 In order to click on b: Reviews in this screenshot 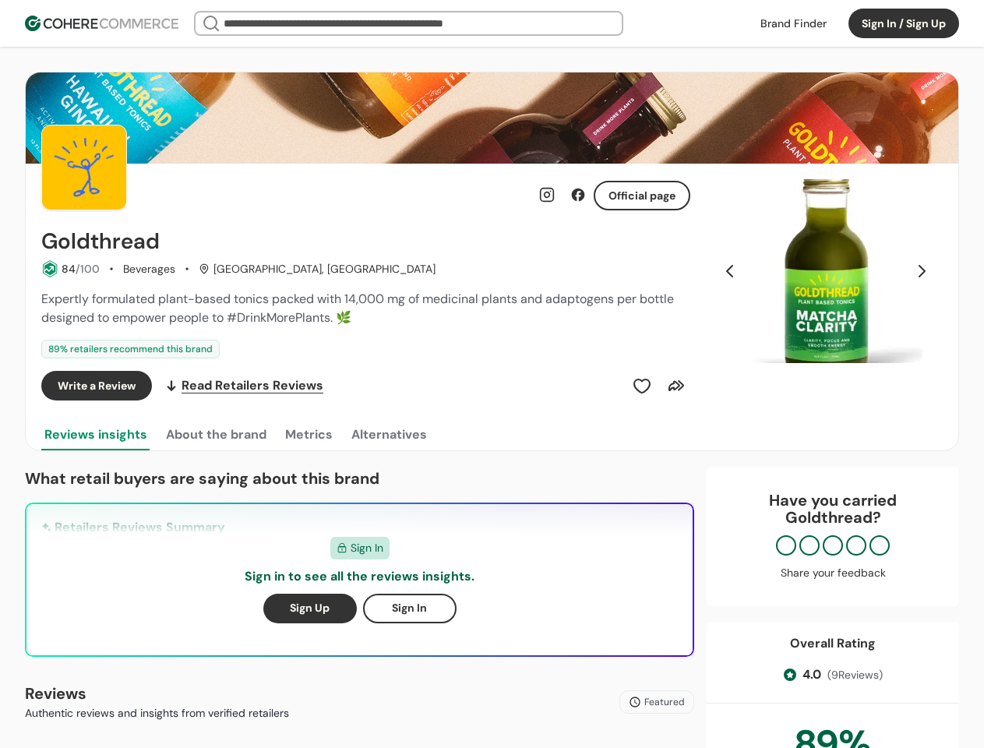, I will do `click(55, 694)`.